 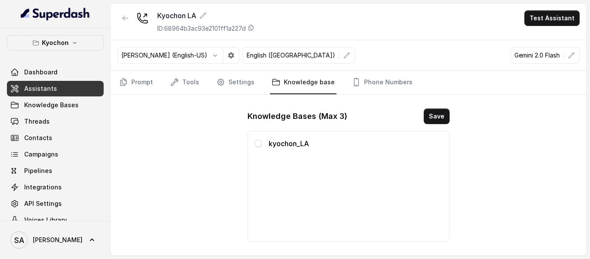 What do you see at coordinates (55, 154) in the screenshot?
I see `a: Campaigns` at bounding box center [55, 154].